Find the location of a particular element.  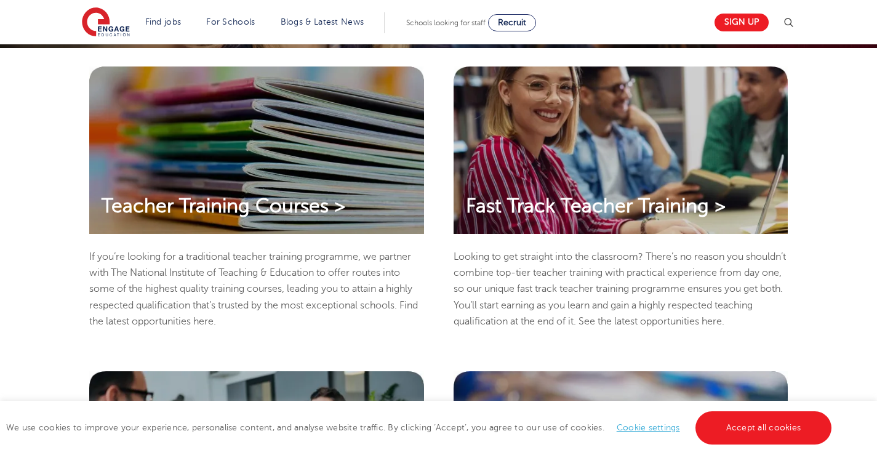

img: Fast Track Teacher Training is located at coordinates (621, 150).